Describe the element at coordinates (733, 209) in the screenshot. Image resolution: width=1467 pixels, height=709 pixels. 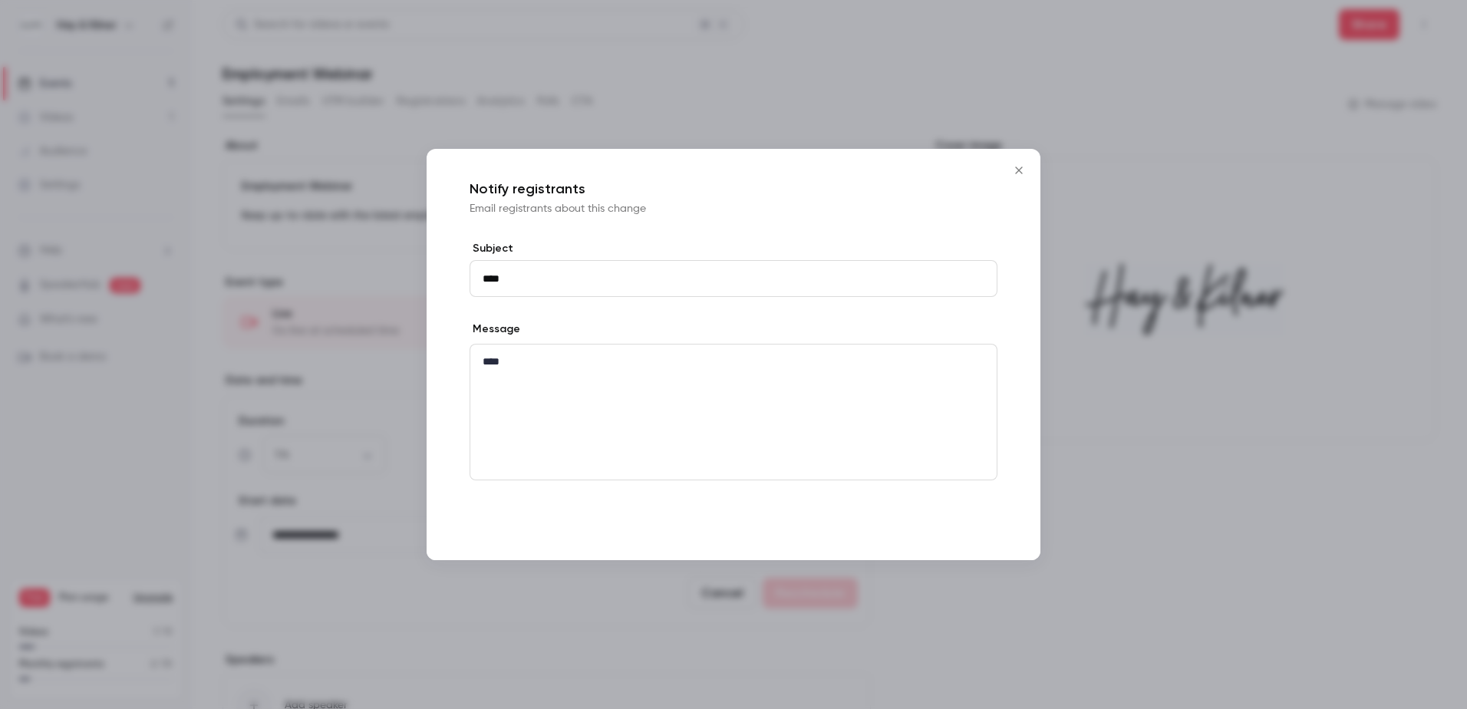
I see `p: Email registrants about this change` at that location.